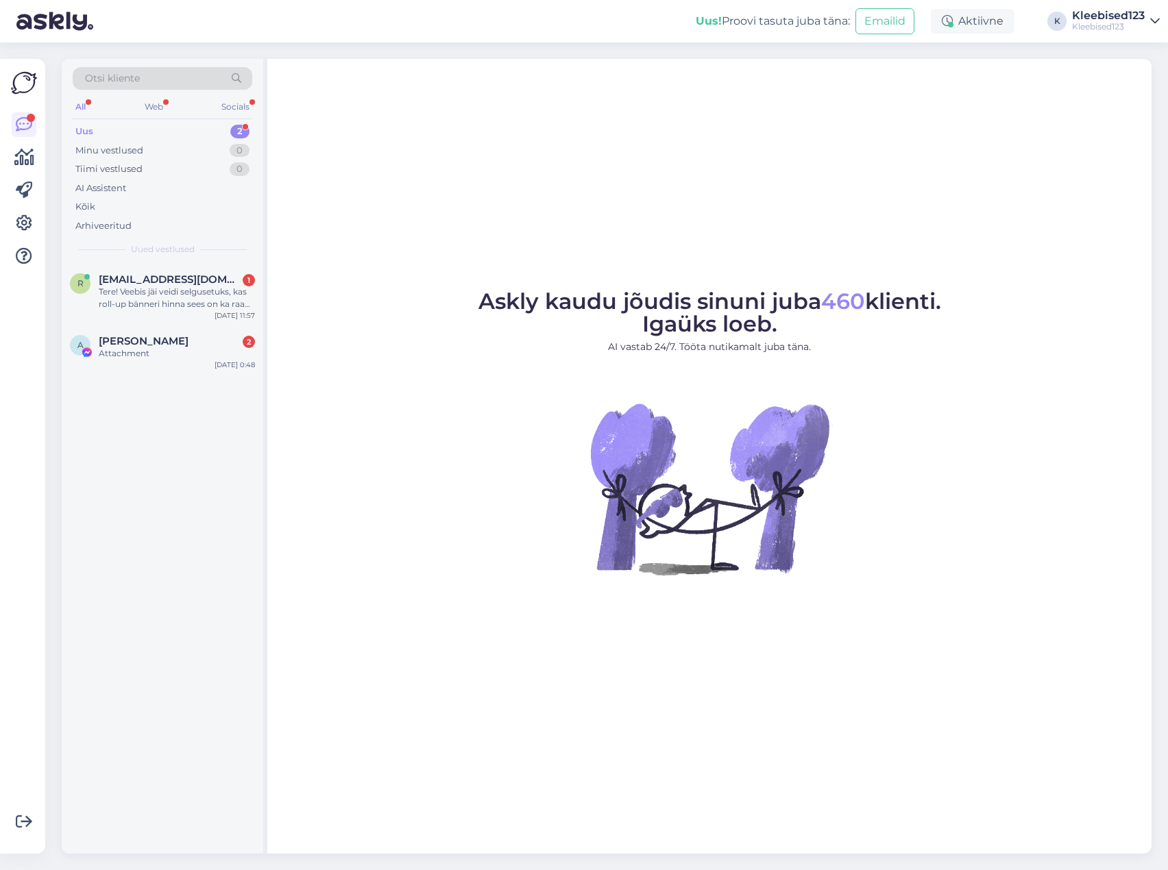  What do you see at coordinates (709, 347) in the screenshot?
I see `p: AI vastab 24/7. Tööta nutikamalt juba täna.` at bounding box center [709, 347].